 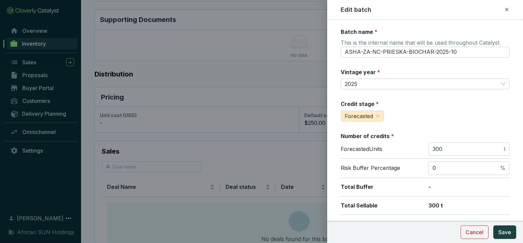 I want to click on label: Batch name, so click(x=359, y=32).